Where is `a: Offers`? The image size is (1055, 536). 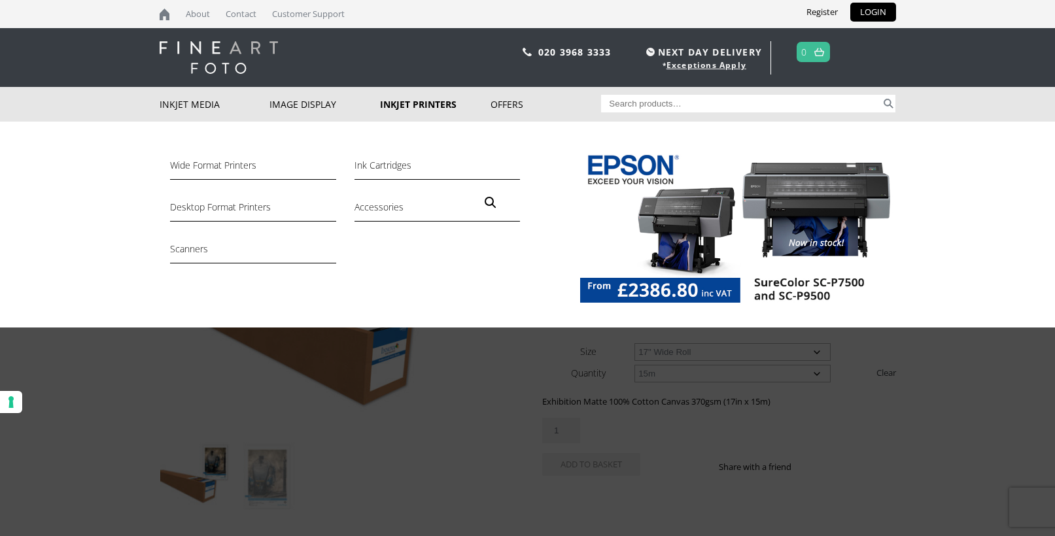
a: Offers is located at coordinates (546, 104).